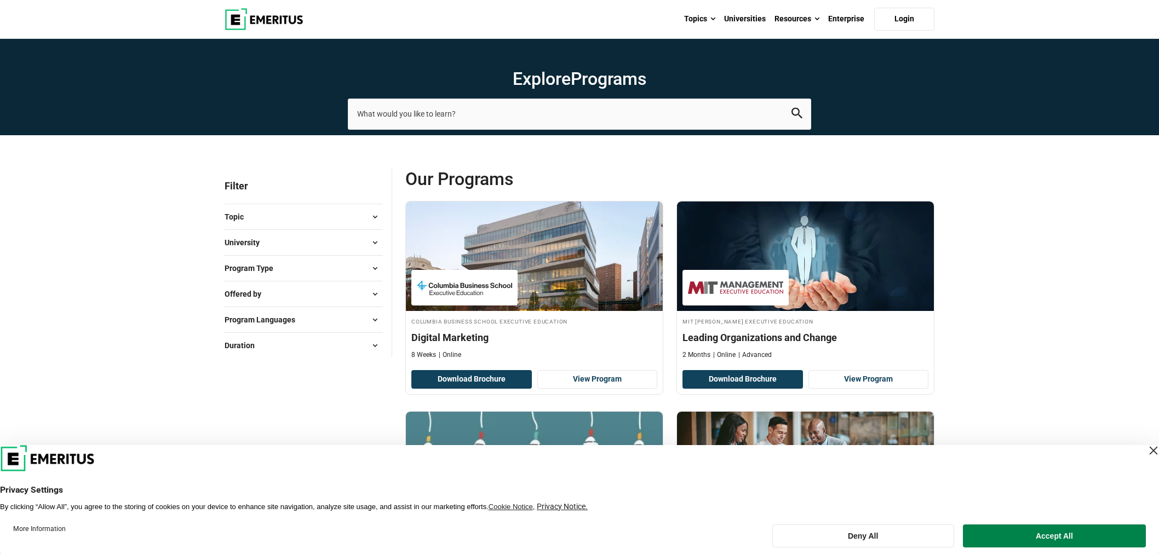 The image size is (1159, 554). I want to click on img: Innovation of Products and Services: MIT’s Approach to Design Thinking | Online Product Design an..., so click(534, 467).